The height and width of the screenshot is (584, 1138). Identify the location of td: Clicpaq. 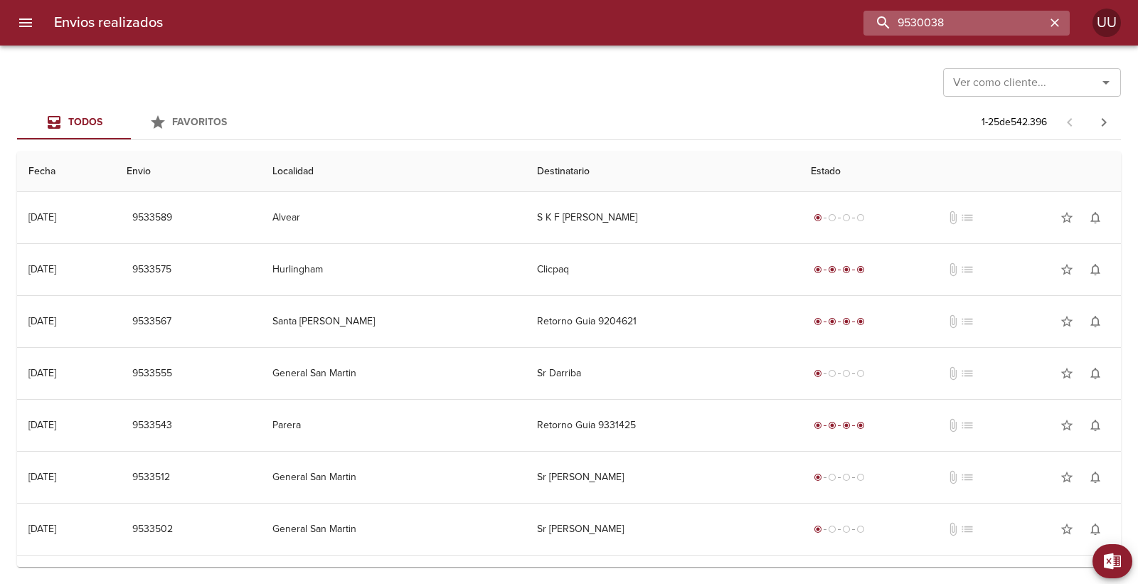
(662, 269).